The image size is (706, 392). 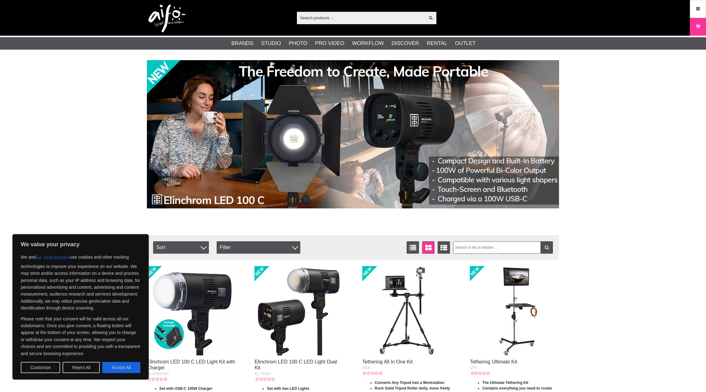 What do you see at coordinates (288, 388) in the screenshot?
I see `strong: Set with two LED Lights` at bounding box center [288, 388].